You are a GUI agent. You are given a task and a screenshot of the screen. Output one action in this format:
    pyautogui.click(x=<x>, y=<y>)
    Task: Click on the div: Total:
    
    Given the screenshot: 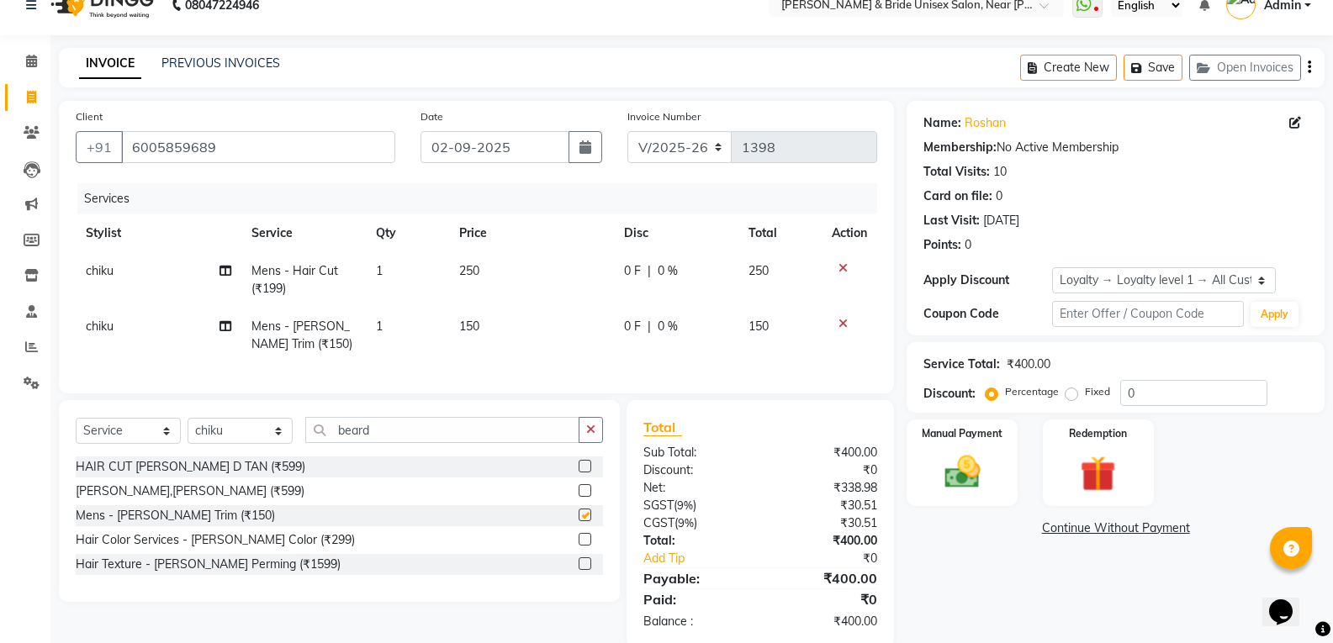 What is the action you would take?
    pyautogui.click(x=695, y=541)
    